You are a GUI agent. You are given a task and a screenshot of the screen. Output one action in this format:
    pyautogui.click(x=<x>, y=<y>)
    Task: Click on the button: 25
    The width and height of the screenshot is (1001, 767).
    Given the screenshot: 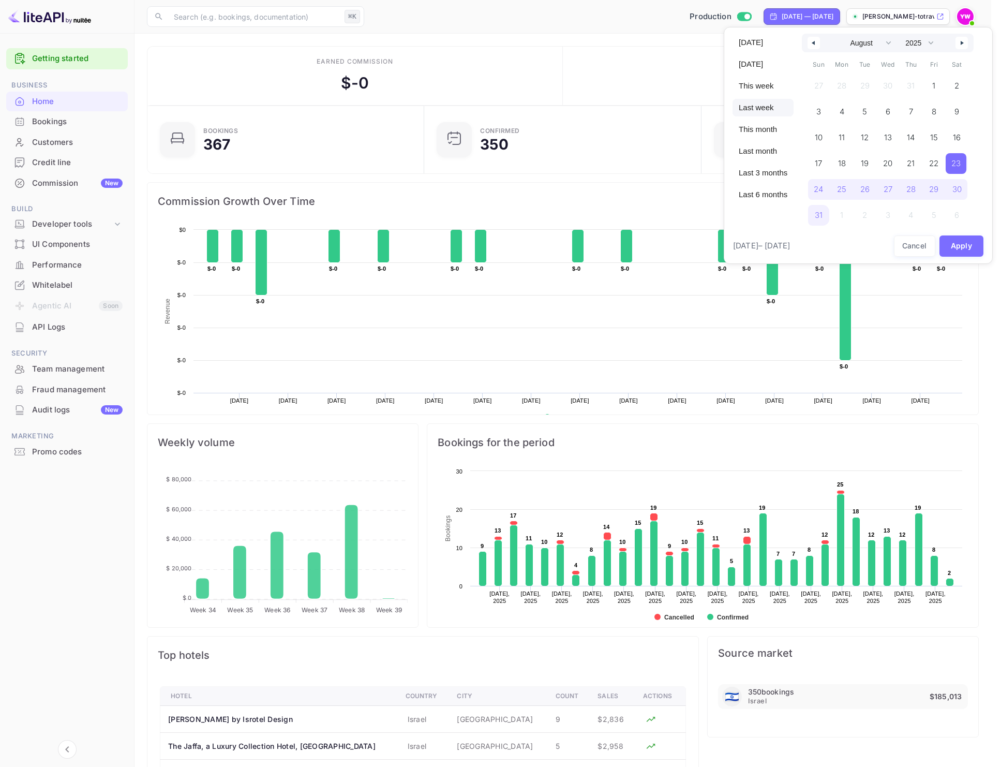 What is the action you would take?
    pyautogui.click(x=842, y=187)
    